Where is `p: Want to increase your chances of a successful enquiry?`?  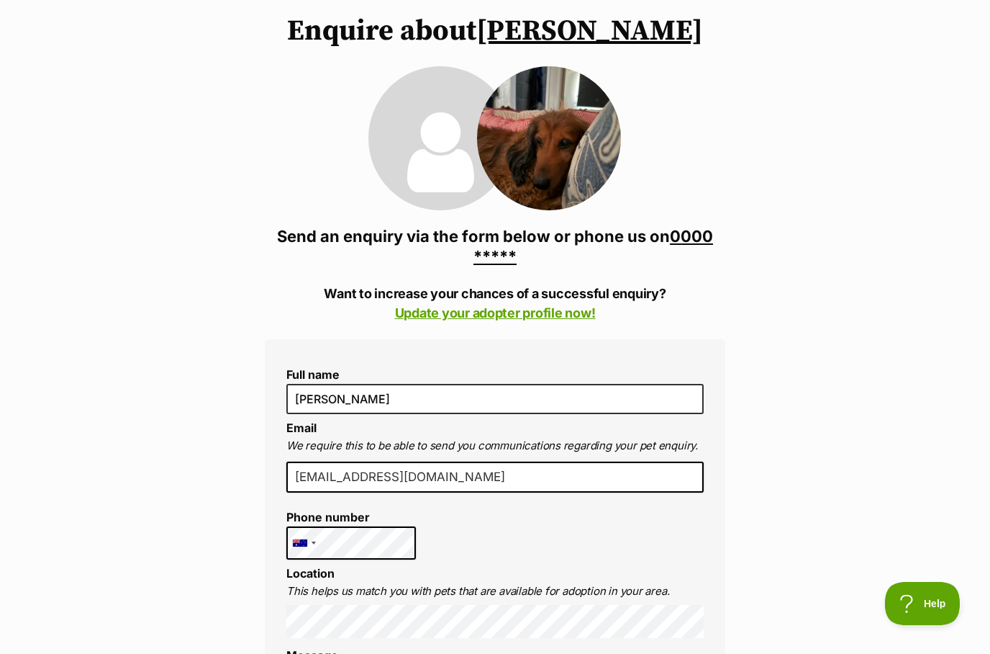
p: Want to increase your chances of a successful enquiry? is located at coordinates (495, 303).